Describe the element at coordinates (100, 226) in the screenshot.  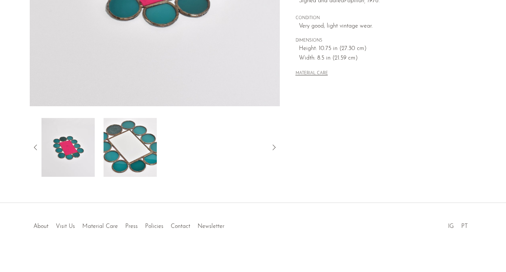
I see `a: Material Care` at that location.